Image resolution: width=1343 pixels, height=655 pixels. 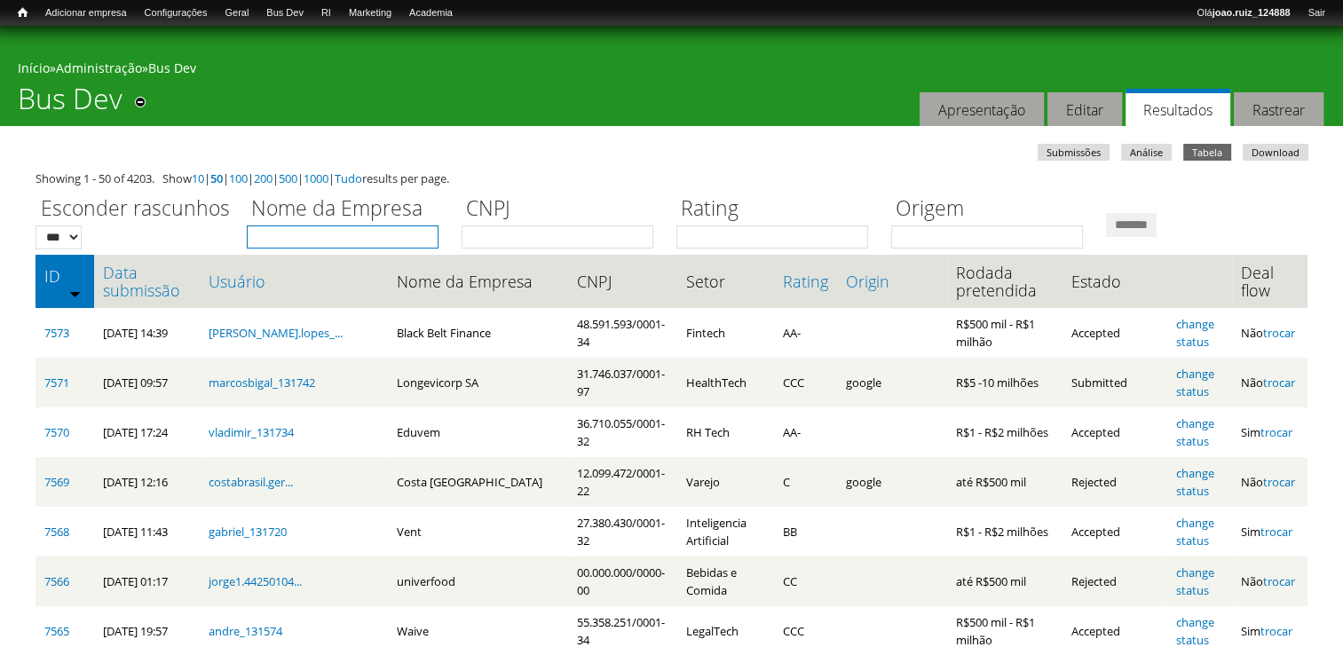 I want to click on a: Editar, so click(x=1085, y=109).